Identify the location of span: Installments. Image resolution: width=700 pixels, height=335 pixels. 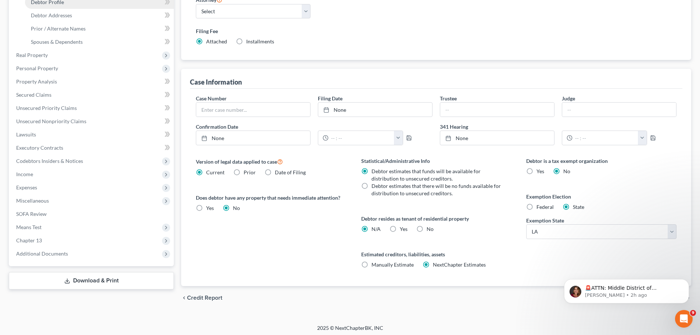
(260, 41).